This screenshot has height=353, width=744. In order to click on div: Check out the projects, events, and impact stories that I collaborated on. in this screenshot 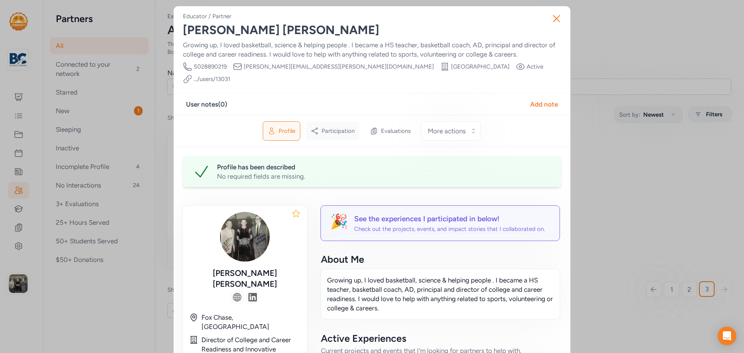, I will do `click(449, 229)`.